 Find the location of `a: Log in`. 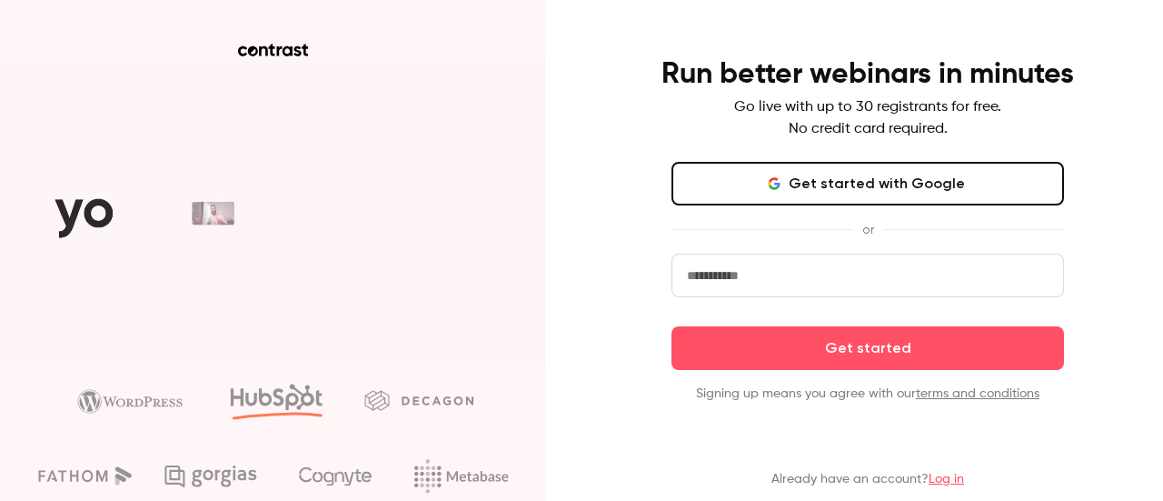

a: Log in is located at coordinates (946, 479).